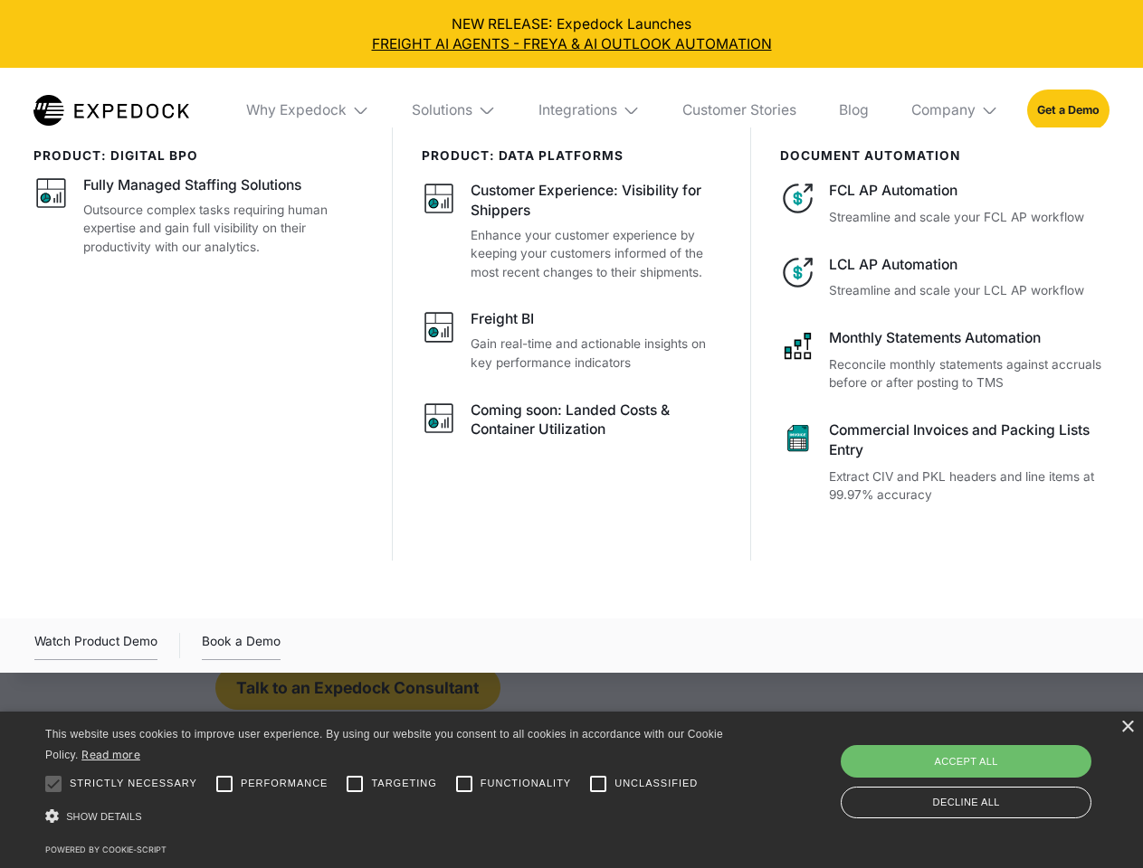 This screenshot has height=868, width=1143. I want to click on div: Coming soon: Landed Costs & Container Utilization, so click(596, 421).